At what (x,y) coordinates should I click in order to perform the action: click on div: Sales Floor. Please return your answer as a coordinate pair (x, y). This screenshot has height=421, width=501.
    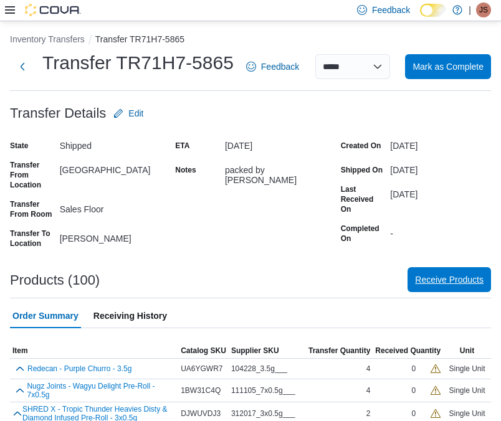
    Looking at the image, I should click on (110, 207).